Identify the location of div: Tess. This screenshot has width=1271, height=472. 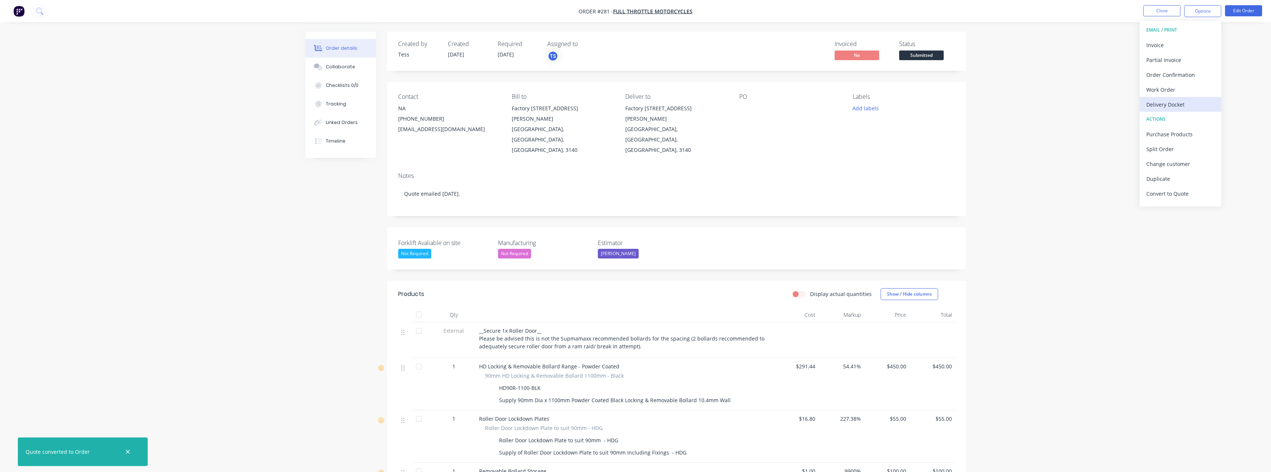
(419, 54).